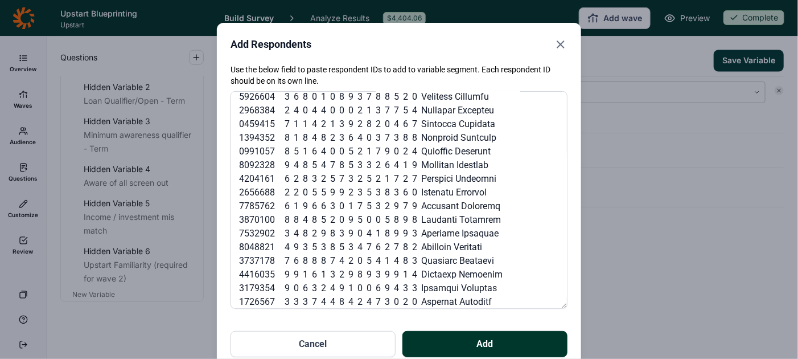 The height and width of the screenshot is (359, 798). I want to click on button: Cancel, so click(313, 344).